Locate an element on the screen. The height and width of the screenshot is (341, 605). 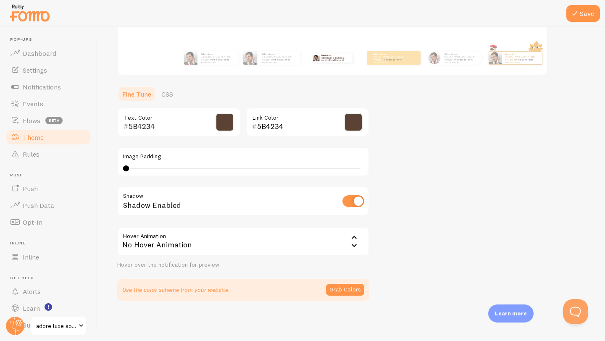
span: Flows is located at coordinates (32, 121).